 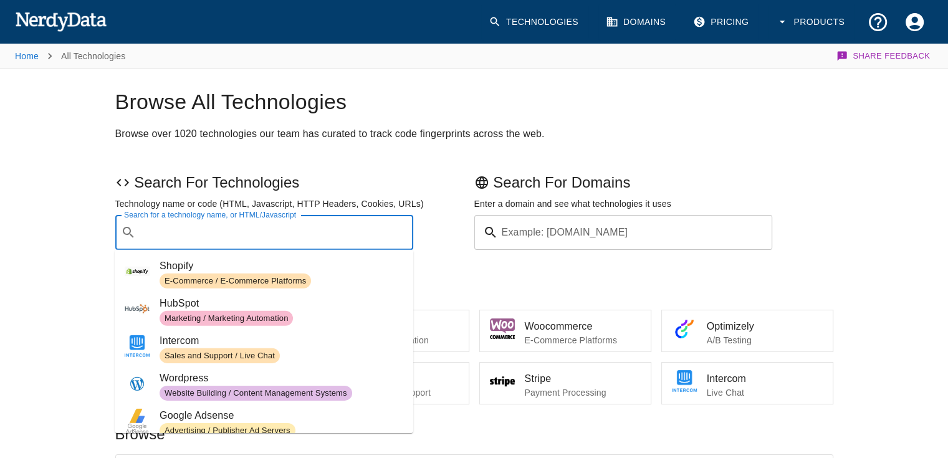 What do you see at coordinates (535, 22) in the screenshot?
I see `a: Technologies` at bounding box center [535, 22].